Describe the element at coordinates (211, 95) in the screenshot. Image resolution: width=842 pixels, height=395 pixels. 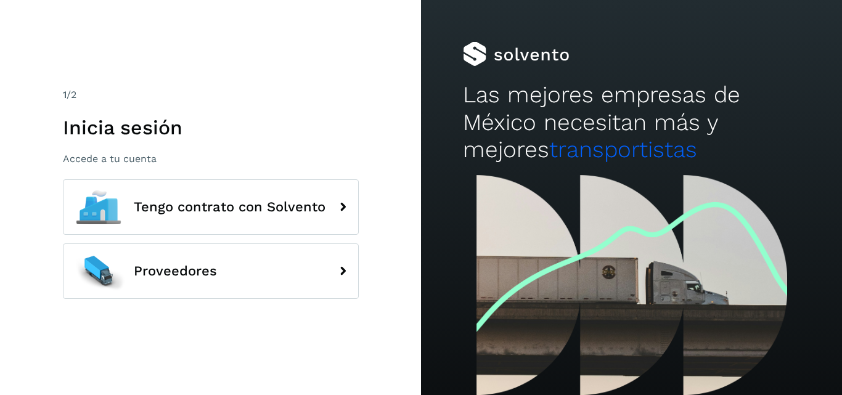
I see `div: /2` at that location.